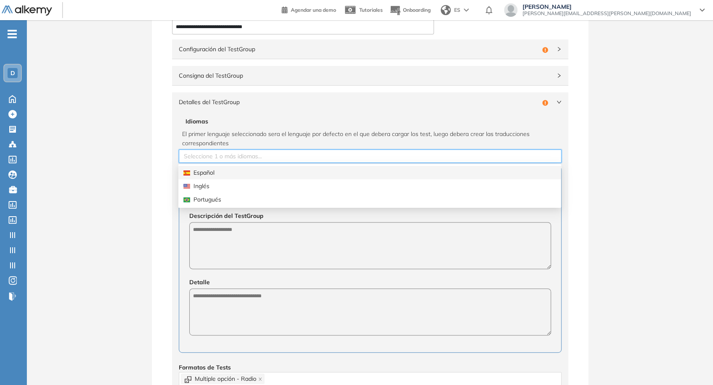 The width and height of the screenshot is (713, 385). Describe the element at coordinates (417, 10) in the screenshot. I see `span: Onboarding` at that location.